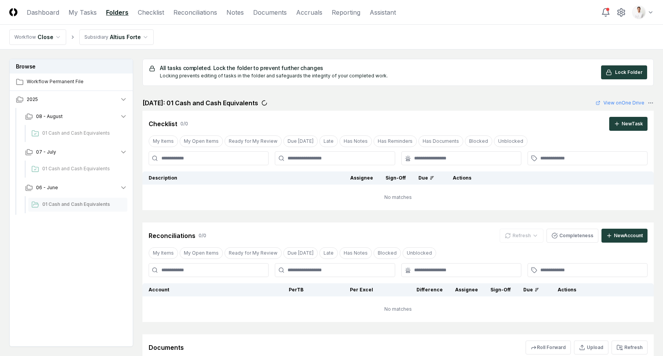  Describe the element at coordinates (591, 348) in the screenshot. I see `button: Upload` at that location.